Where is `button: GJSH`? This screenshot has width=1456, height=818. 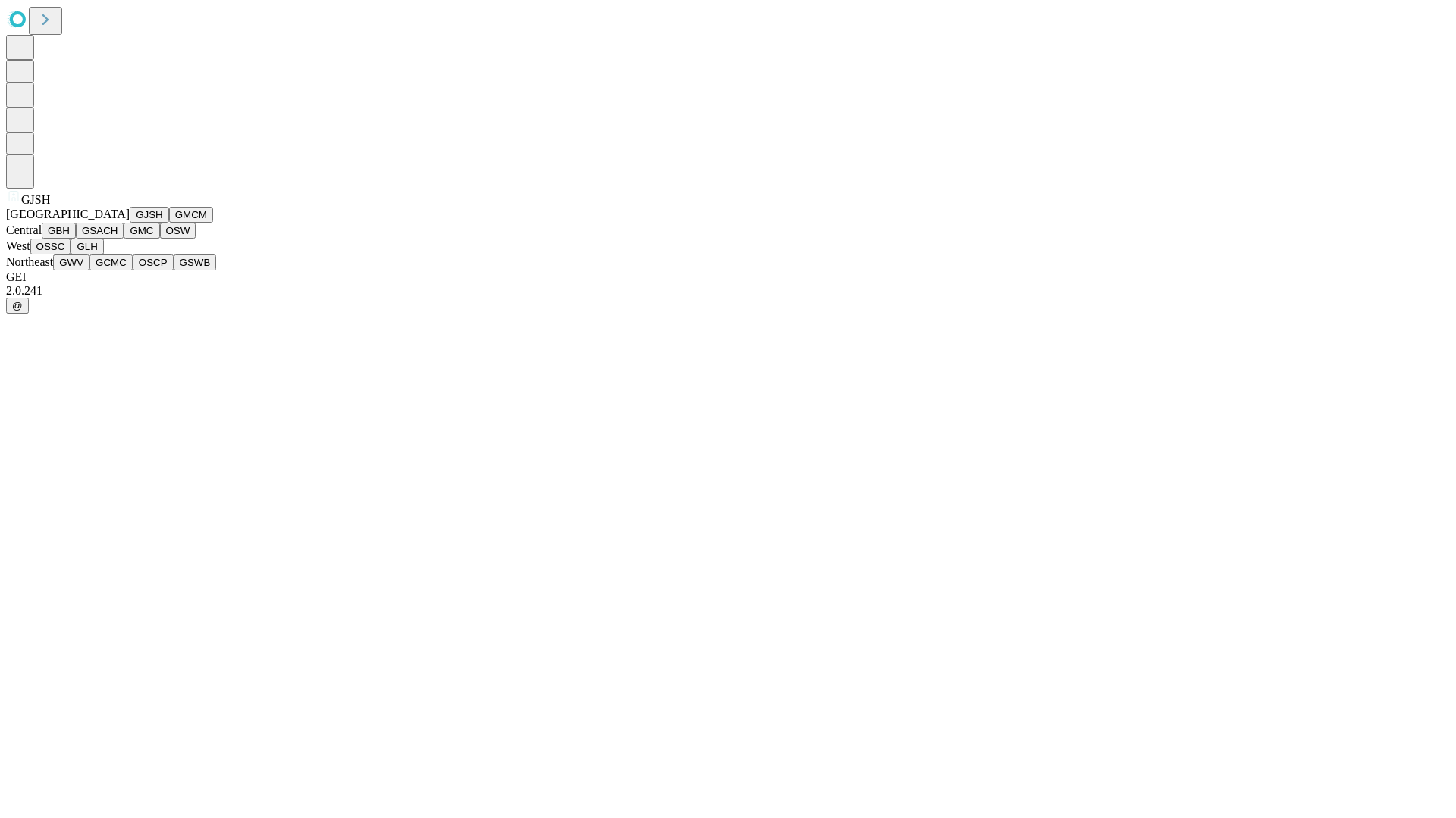
button: GJSH is located at coordinates (149, 214).